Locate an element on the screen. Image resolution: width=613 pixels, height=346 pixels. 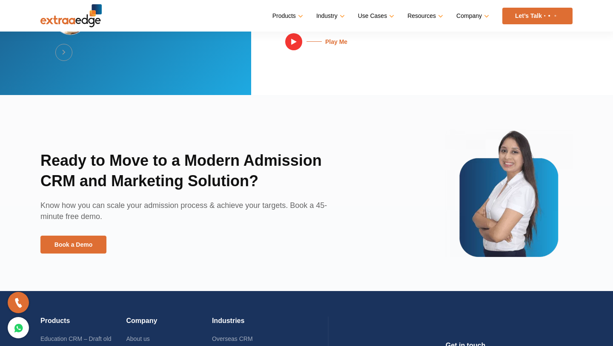
h4: Industries is located at coordinates (255, 324).